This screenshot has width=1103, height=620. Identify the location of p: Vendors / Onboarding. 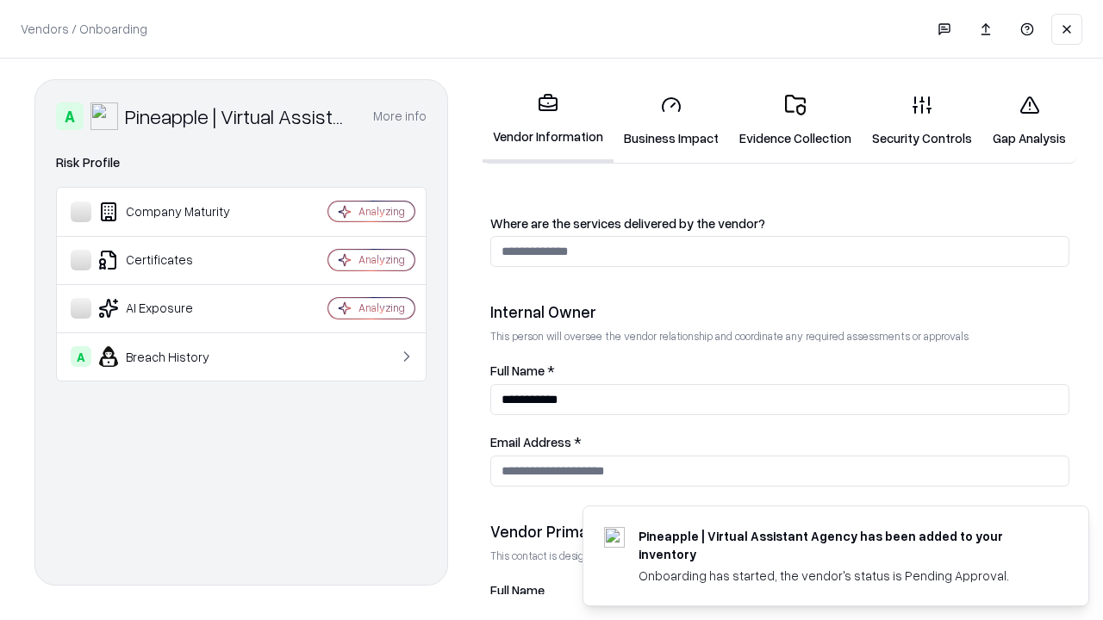
(84, 28).